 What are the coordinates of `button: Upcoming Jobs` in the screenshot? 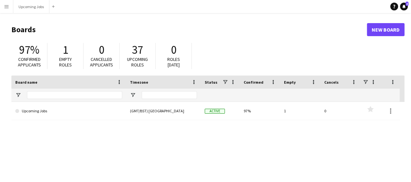 It's located at (31, 6).